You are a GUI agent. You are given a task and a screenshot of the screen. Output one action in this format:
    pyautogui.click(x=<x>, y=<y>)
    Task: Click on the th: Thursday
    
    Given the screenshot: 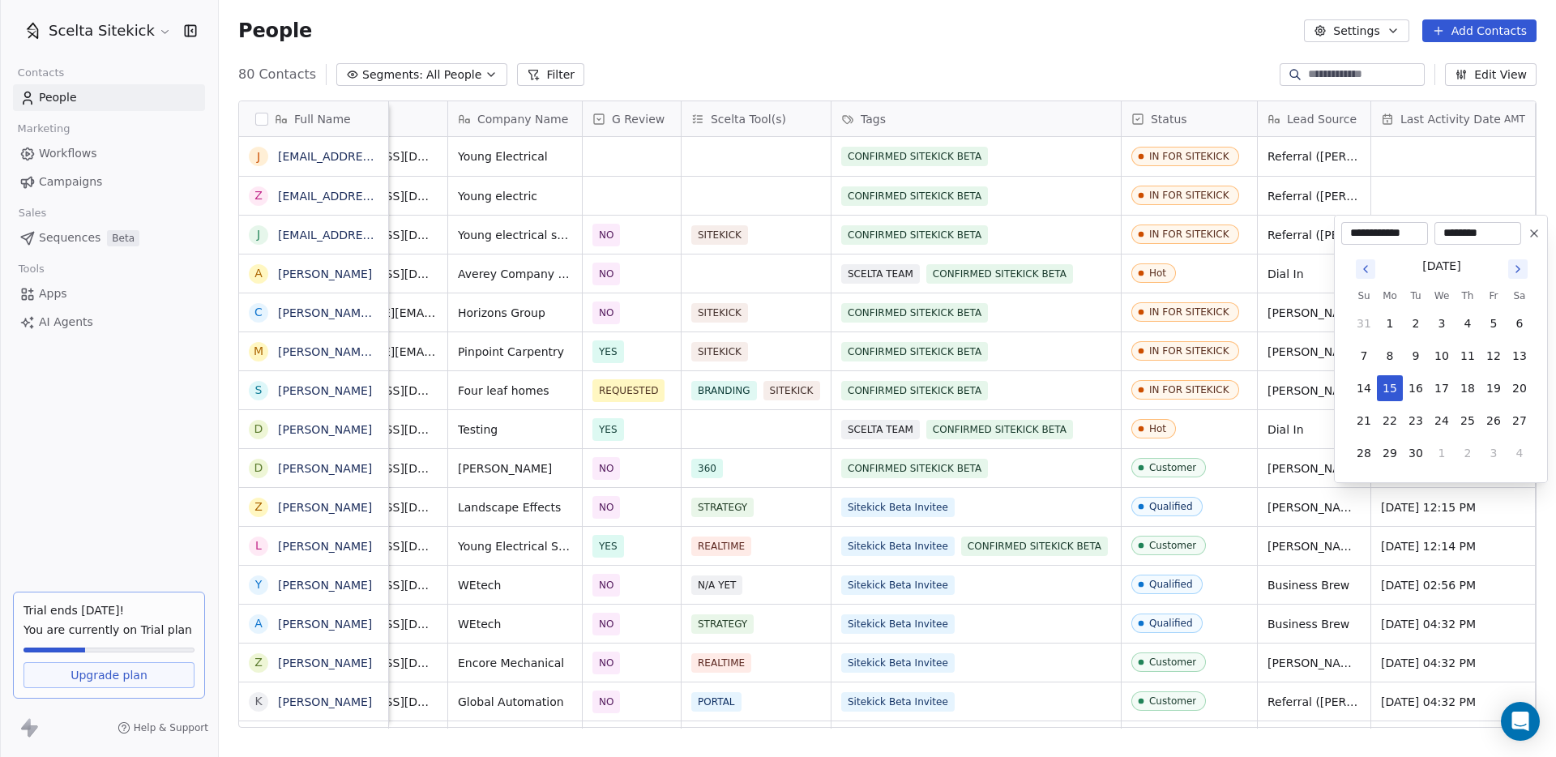 What is the action you would take?
    pyautogui.click(x=1468, y=296)
    